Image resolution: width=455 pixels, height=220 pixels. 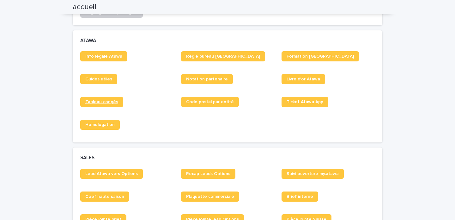 What do you see at coordinates (312, 173) in the screenshot?
I see `span: Suivi ouverture my.atawa` at bounding box center [312, 173].